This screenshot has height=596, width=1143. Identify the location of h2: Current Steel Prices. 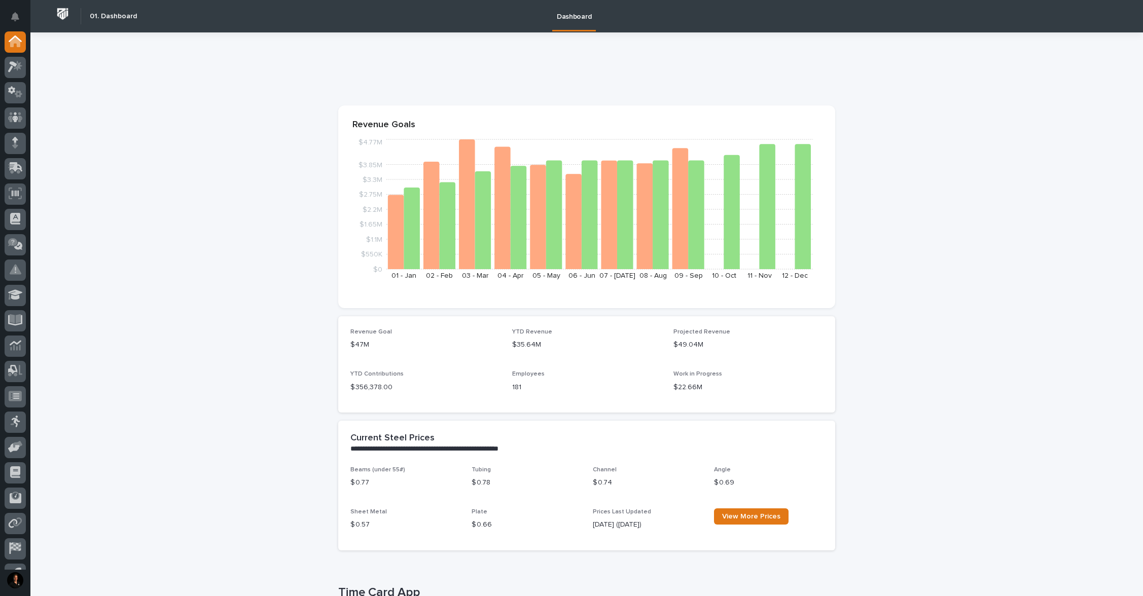
(392, 439).